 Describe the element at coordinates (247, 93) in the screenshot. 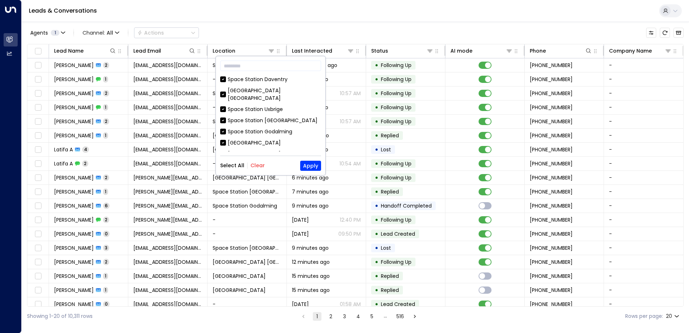

I see `span: Space Station Chiswick` at that location.